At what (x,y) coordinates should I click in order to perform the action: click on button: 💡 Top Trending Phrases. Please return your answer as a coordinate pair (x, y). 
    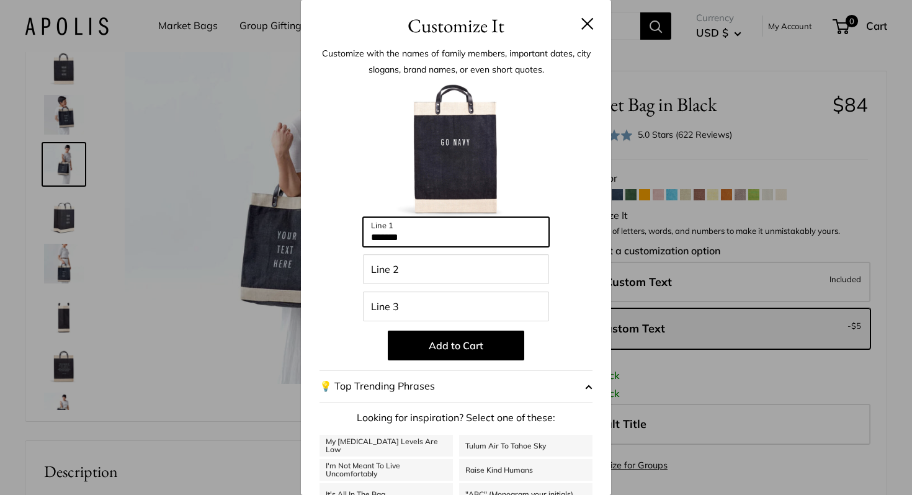
    Looking at the image, I should click on (456, 386).